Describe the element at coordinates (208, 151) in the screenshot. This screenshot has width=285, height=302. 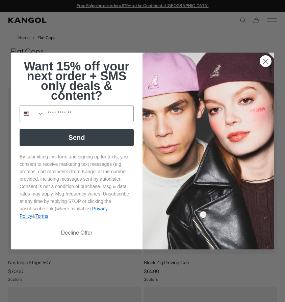
I see `img: 4fd34567-b031-494e-b820-426212470989.jpeg` at that location.